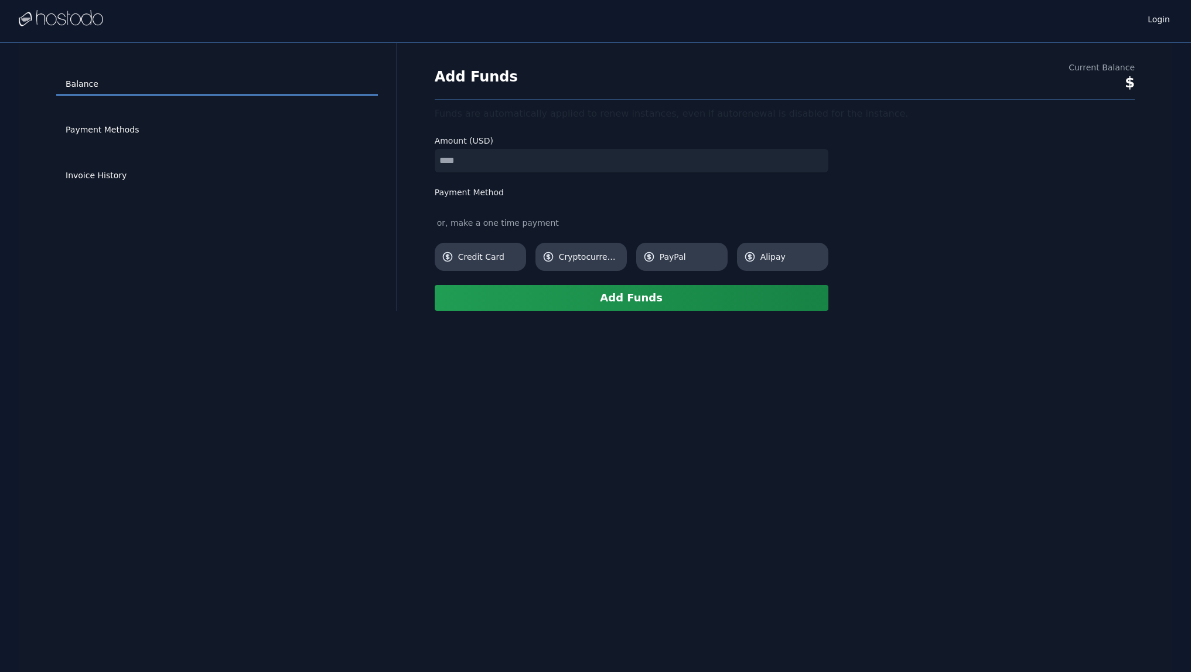 The height and width of the screenshot is (672, 1191). I want to click on span: Credit Card, so click(489, 257).